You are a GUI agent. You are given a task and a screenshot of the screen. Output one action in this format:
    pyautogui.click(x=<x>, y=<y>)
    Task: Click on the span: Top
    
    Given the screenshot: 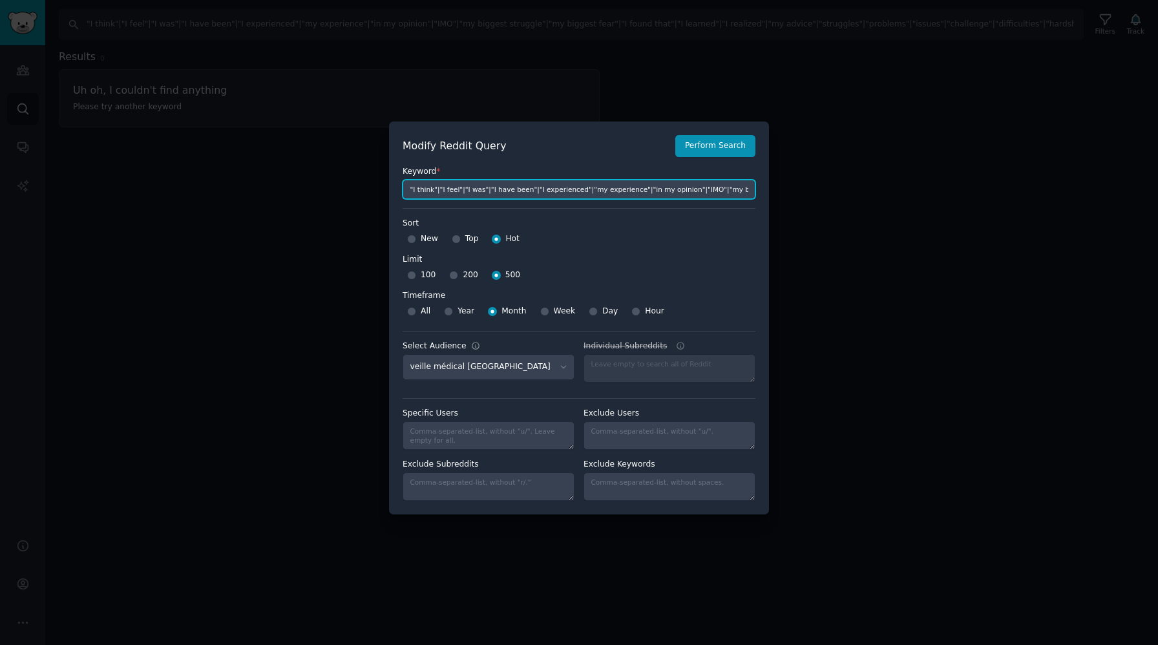 What is the action you would take?
    pyautogui.click(x=472, y=239)
    